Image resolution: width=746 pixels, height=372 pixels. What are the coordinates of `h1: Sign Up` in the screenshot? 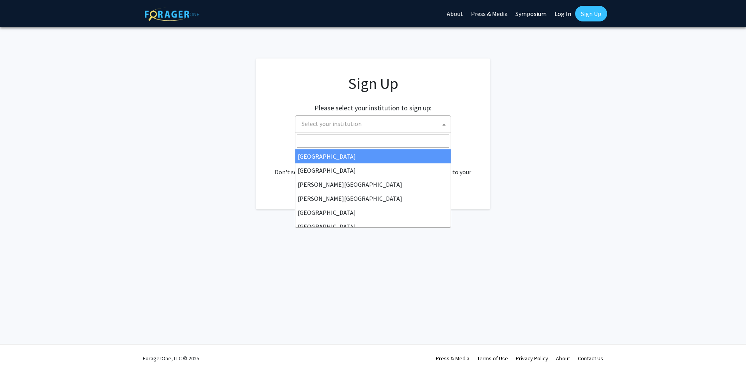 It's located at (373, 83).